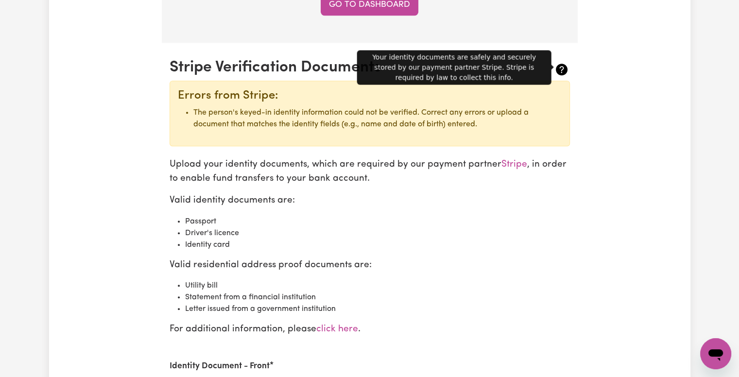 Image resolution: width=739 pixels, height=377 pixels. What do you see at coordinates (454, 67) in the screenshot?
I see `div: Your identity documents are safely and securely stored by our payment partner Stripe. Stripe is r...` at bounding box center [454, 67].